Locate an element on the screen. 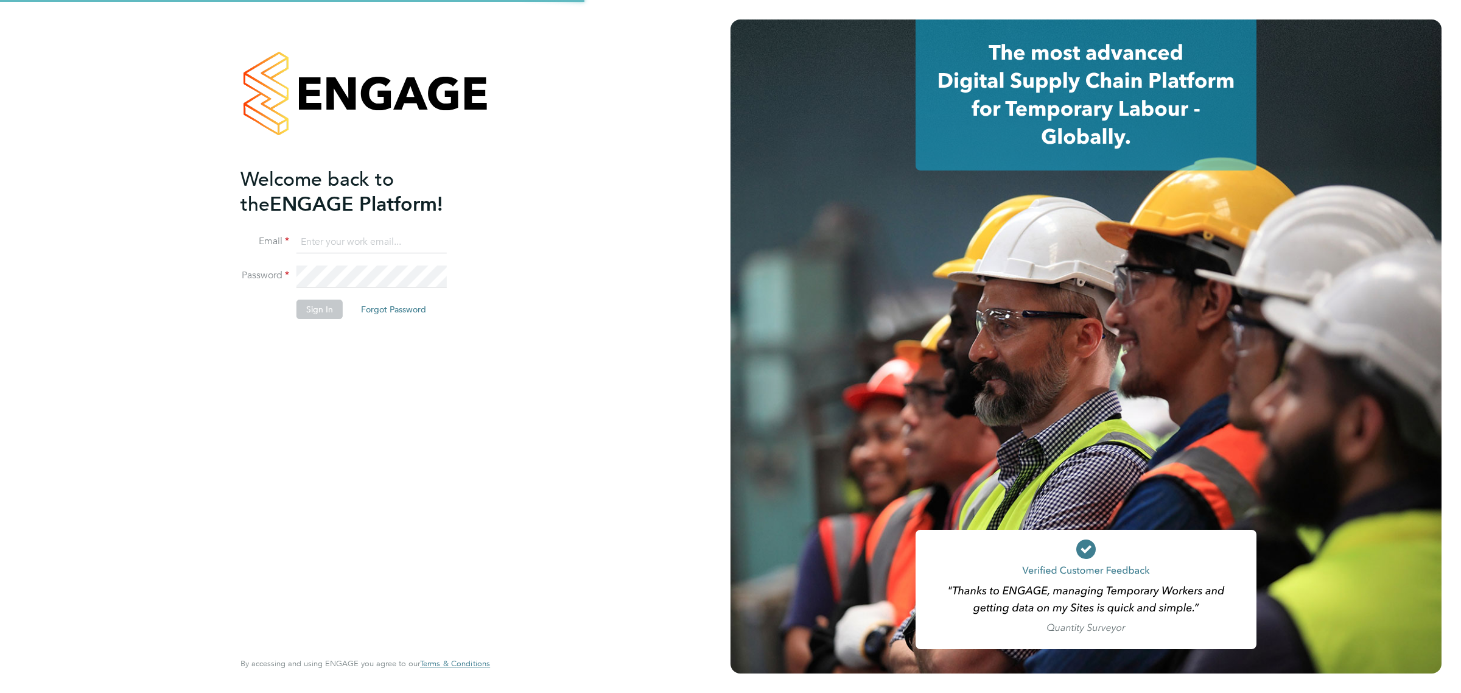 This screenshot has width=1461, height=693. button: Forgot Password is located at coordinates (393, 309).